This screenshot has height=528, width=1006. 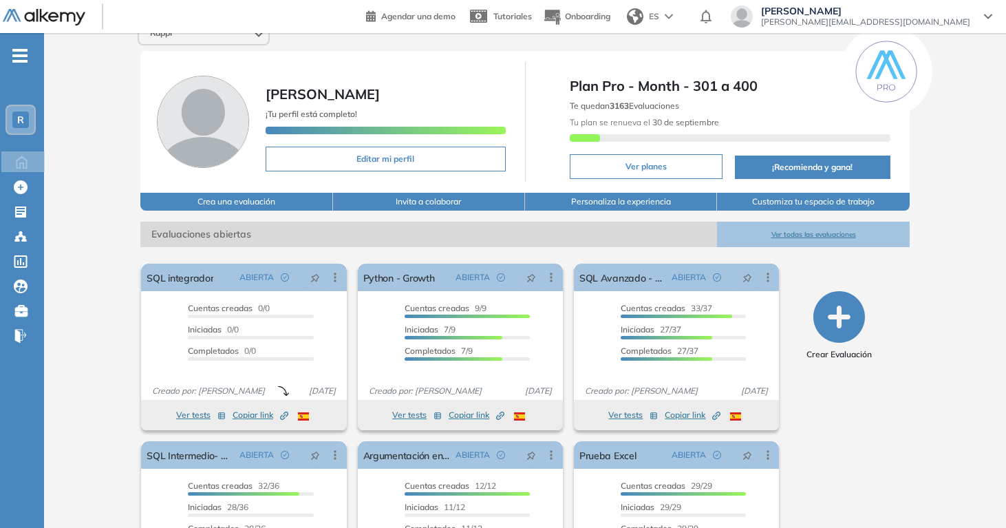 What do you see at coordinates (646, 167) in the screenshot?
I see `button: Ver planes` at bounding box center [646, 167].